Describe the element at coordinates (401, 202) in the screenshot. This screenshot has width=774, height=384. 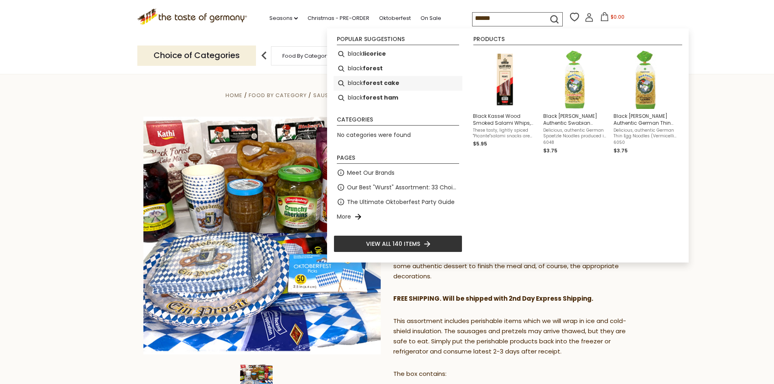
I see `a: The Ultimate Oktoberfest Party Guide` at that location.